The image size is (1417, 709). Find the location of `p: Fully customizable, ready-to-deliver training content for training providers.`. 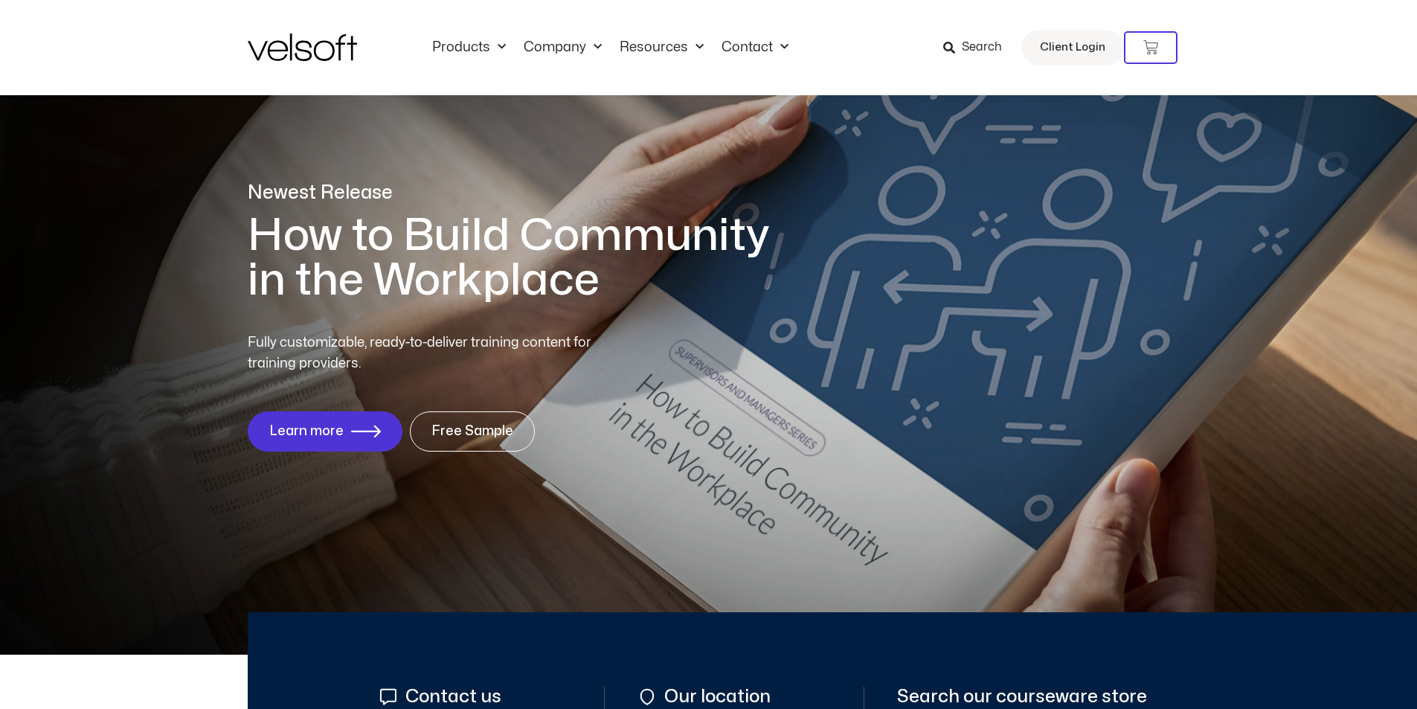

p: Fully customizable, ready-to-deliver training content for training providers. is located at coordinates (433, 353).